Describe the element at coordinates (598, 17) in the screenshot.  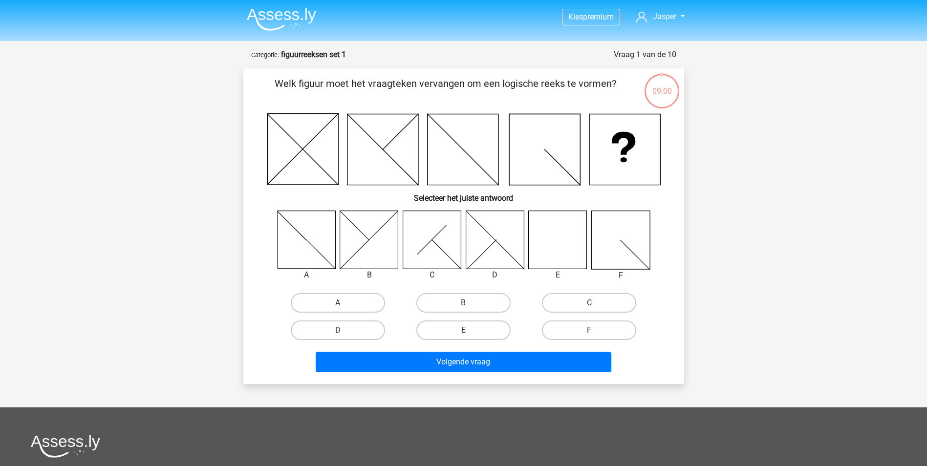
I see `span: premium` at that location.